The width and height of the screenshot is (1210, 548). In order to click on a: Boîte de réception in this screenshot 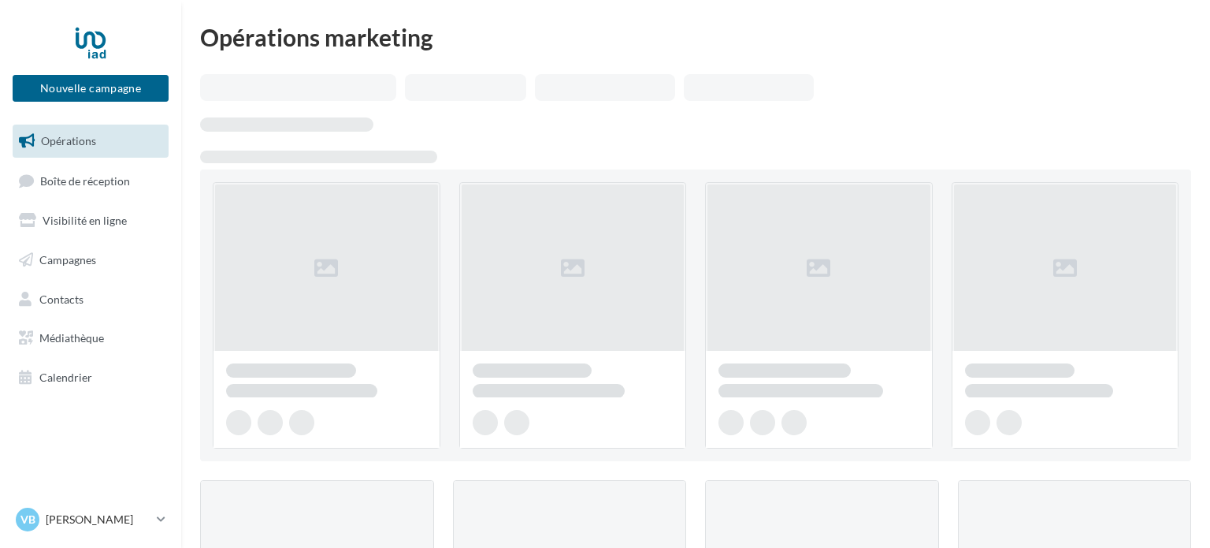, I will do `click(91, 180)`.